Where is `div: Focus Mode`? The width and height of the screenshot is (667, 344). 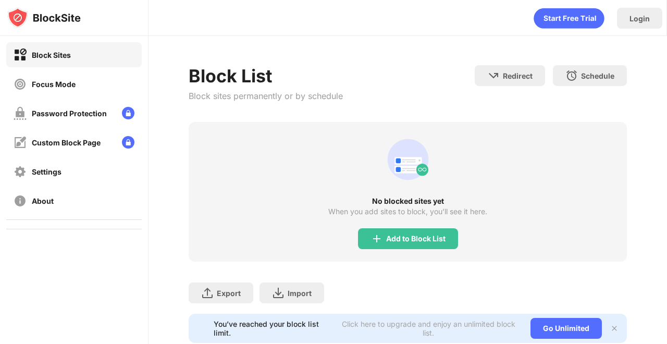
div: Focus Mode is located at coordinates (54, 84).